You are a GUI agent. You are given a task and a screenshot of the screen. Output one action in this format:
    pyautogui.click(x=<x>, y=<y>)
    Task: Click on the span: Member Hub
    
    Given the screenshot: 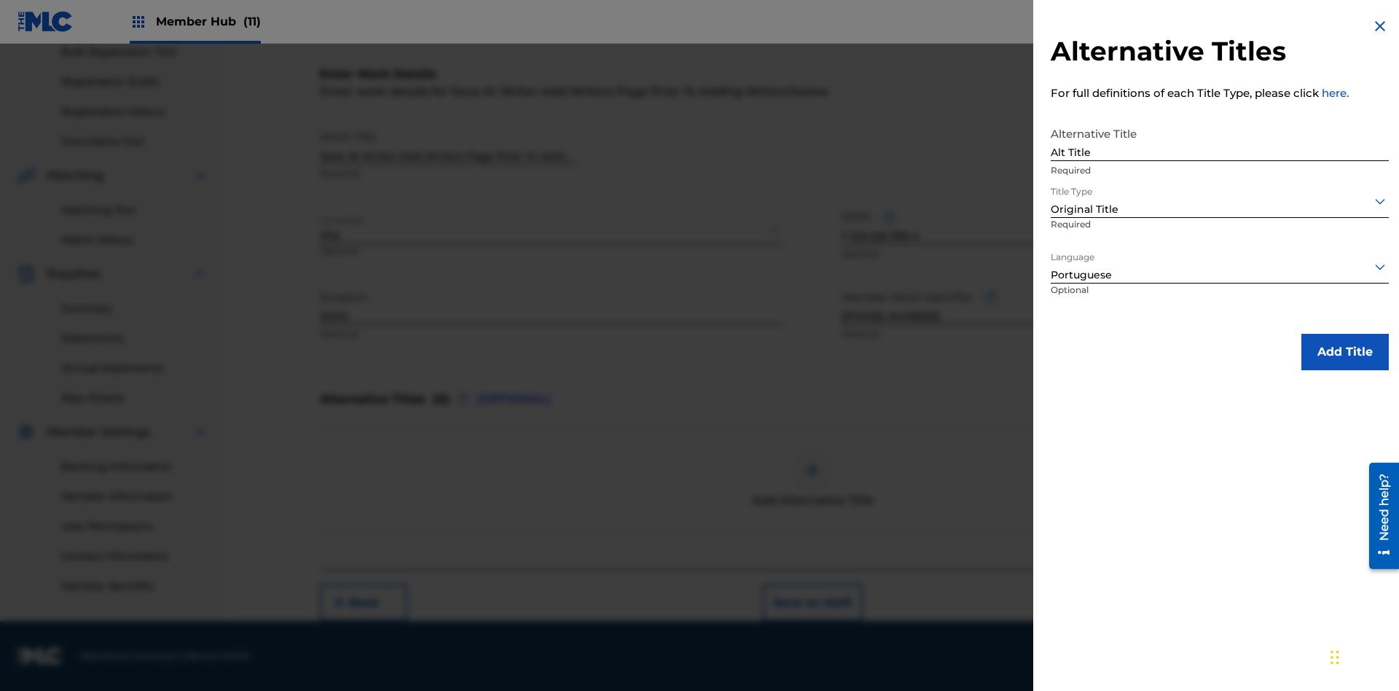 What is the action you would take?
    pyautogui.click(x=208, y=21)
    